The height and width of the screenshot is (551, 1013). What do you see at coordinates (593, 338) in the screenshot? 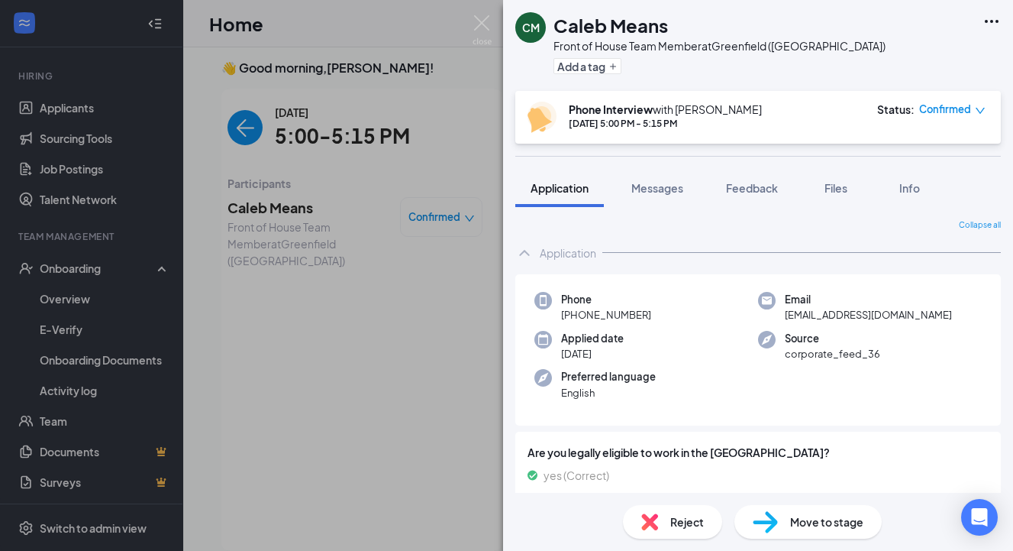
I see `span: Applied date` at bounding box center [593, 338].